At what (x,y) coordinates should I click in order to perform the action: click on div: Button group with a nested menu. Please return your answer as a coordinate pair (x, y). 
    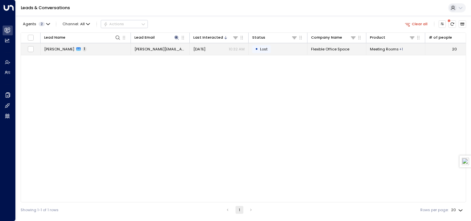
    Looking at the image, I should click on (124, 24).